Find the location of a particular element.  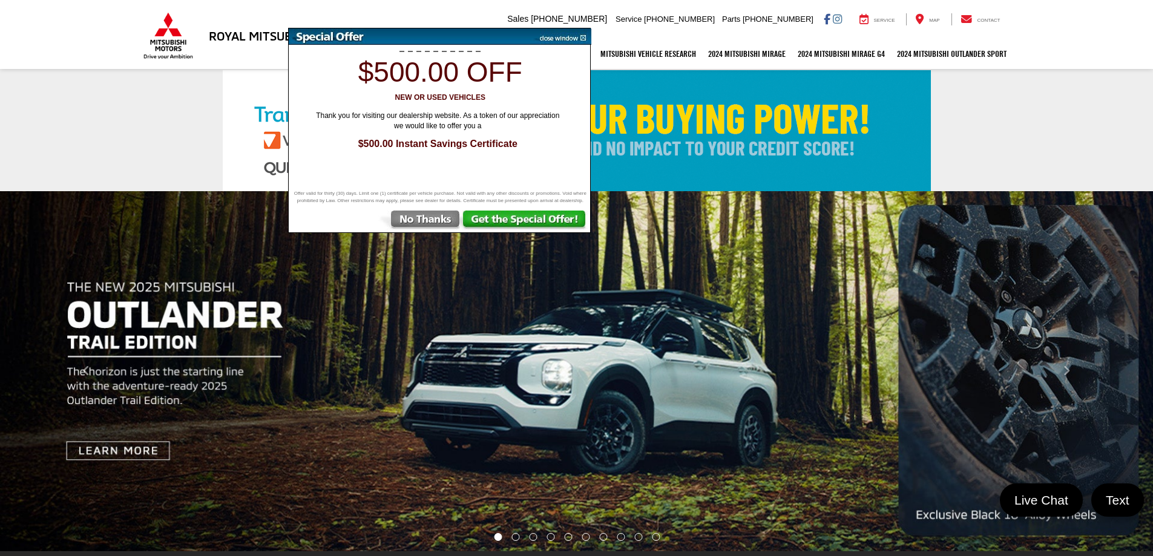

a: Mitsubishi Vehicle Research is located at coordinates (648, 54).